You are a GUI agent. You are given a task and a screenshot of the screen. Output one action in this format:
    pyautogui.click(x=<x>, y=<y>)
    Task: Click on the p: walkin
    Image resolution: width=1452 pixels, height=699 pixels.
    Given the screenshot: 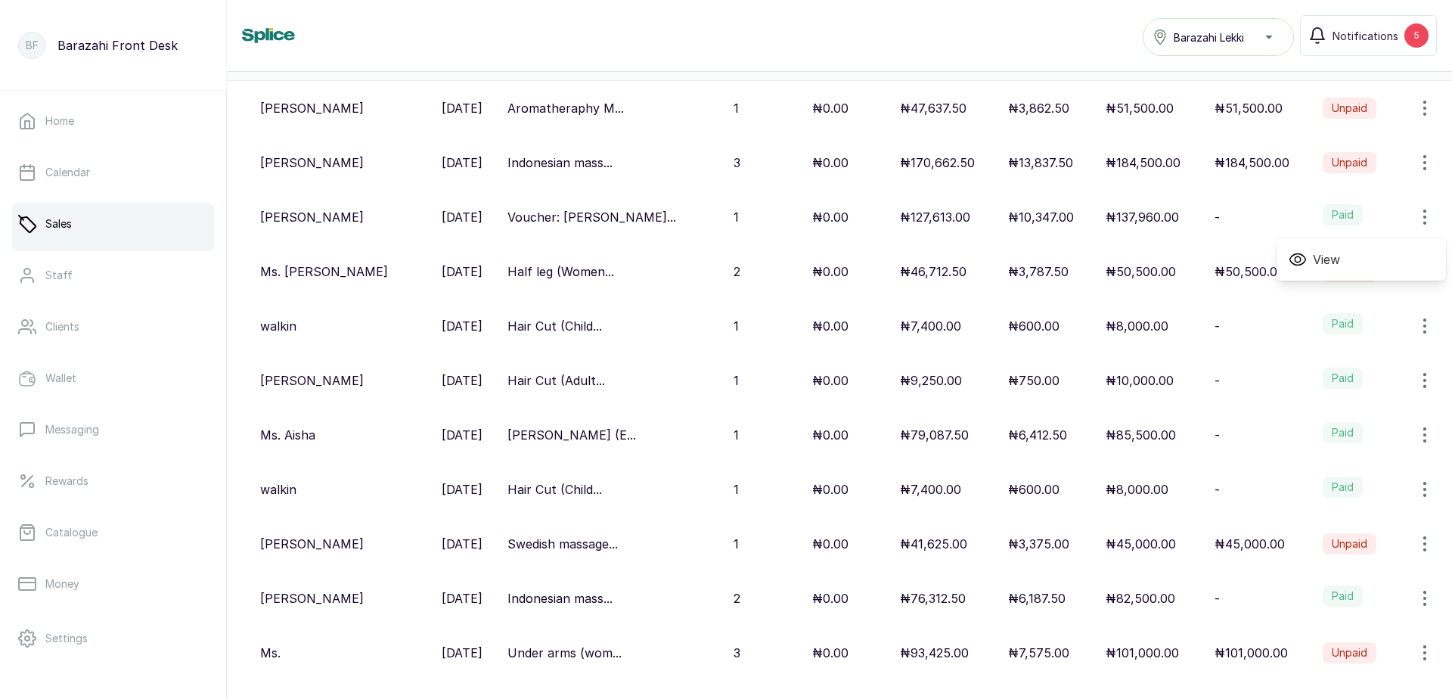 What is the action you would take?
    pyautogui.click(x=278, y=326)
    